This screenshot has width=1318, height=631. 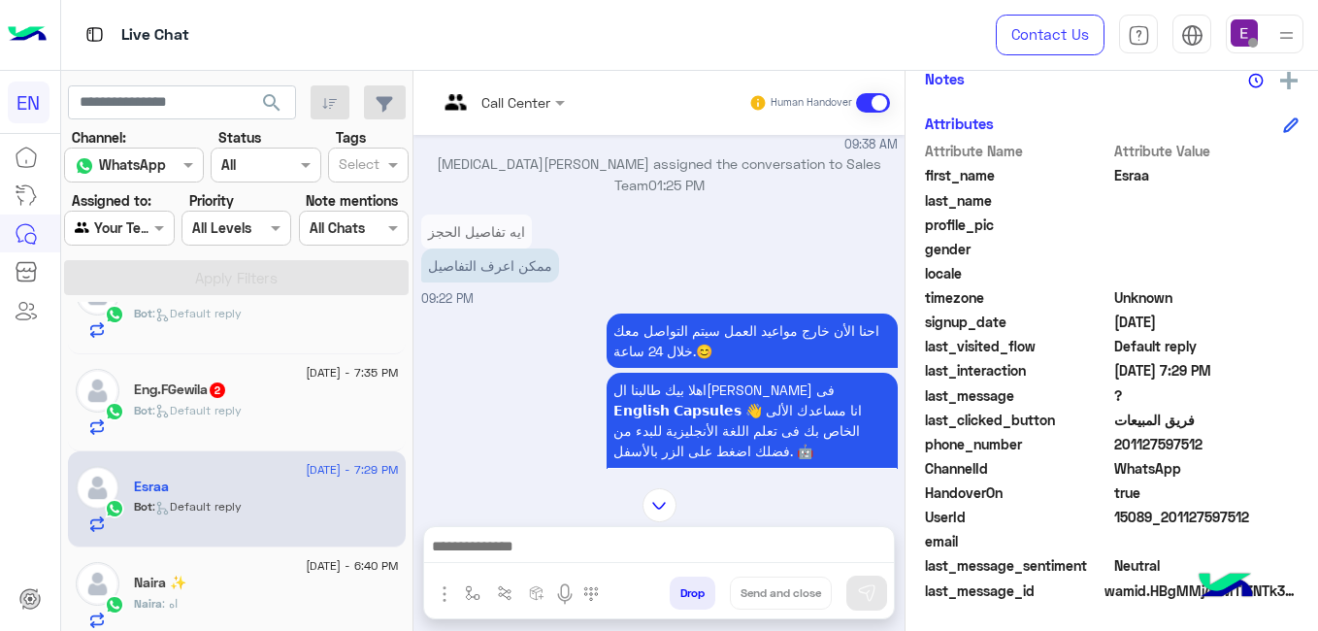 I want to click on small: Human Handover, so click(x=812, y=103).